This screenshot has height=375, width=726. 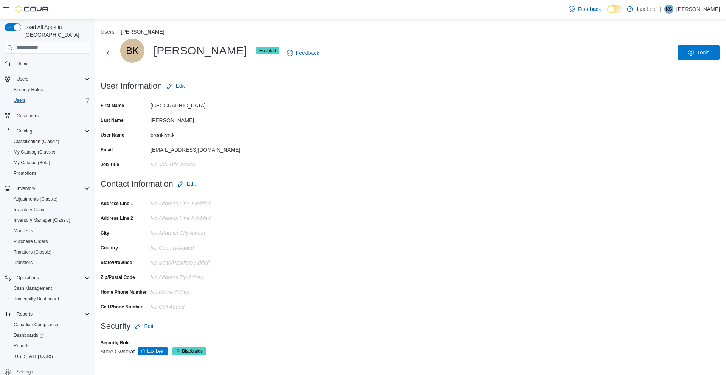 What do you see at coordinates (192, 351) in the screenshot?
I see `span: Blackfalds` at bounding box center [192, 351].